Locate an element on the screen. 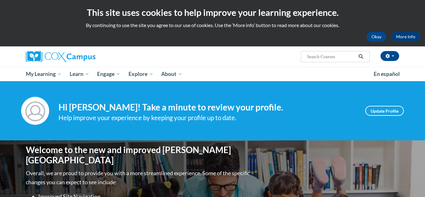  a: Explore is located at coordinates (141, 74).